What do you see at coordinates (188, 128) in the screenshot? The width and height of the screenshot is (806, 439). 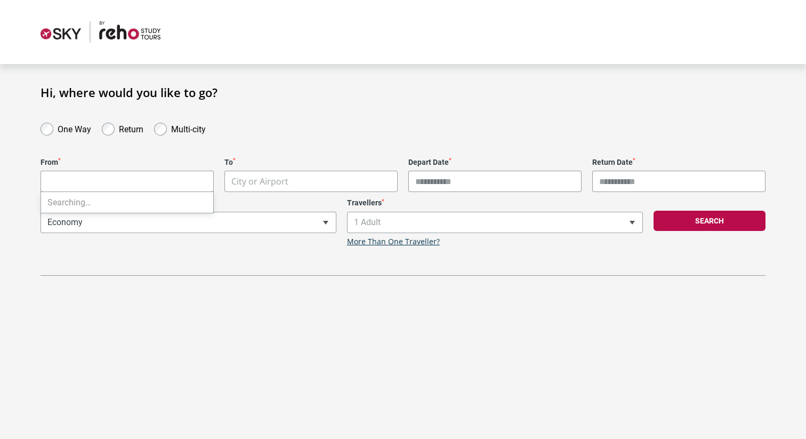 I see `label: Multi-city` at bounding box center [188, 128].